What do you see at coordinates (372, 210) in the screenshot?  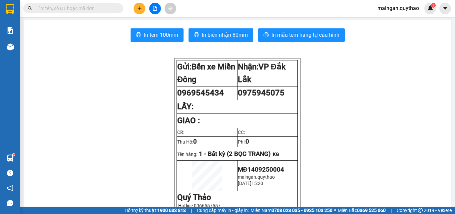 I see `strong: 0369 525 060` at bounding box center [372, 210].